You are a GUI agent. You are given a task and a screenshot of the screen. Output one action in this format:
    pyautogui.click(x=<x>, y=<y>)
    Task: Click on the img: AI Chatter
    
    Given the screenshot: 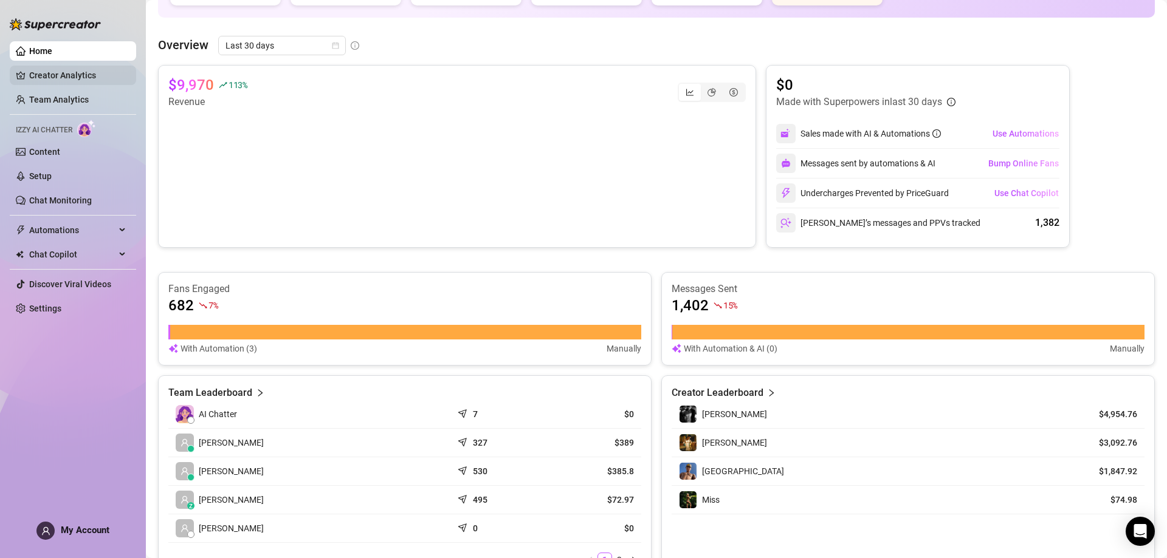 What is the action you would take?
    pyautogui.click(x=86, y=128)
    